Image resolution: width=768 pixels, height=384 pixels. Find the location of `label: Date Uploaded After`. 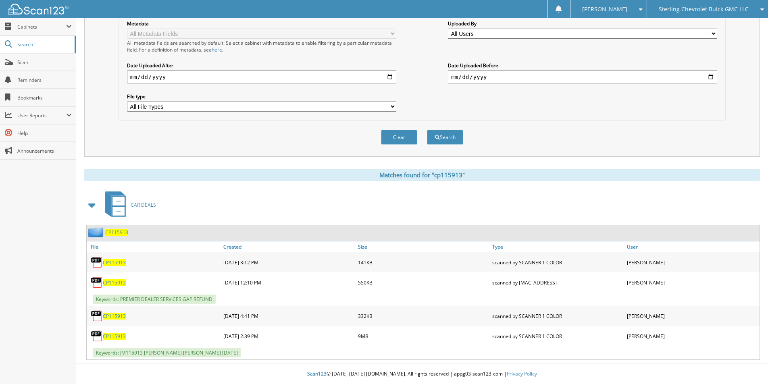

label: Date Uploaded After is located at coordinates (261, 65).